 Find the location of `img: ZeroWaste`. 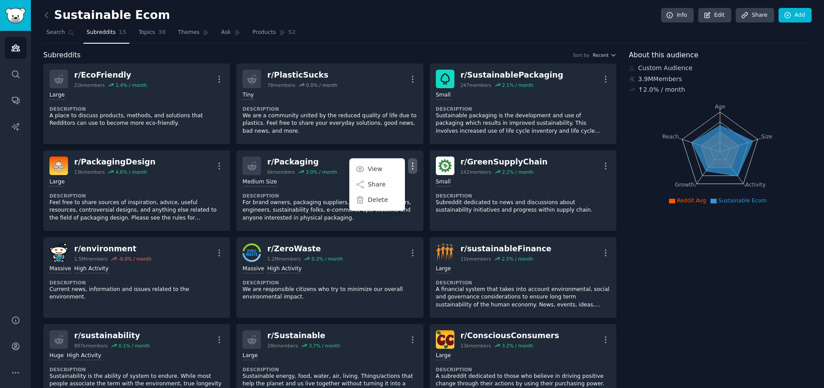

img: ZeroWaste is located at coordinates (252, 253).